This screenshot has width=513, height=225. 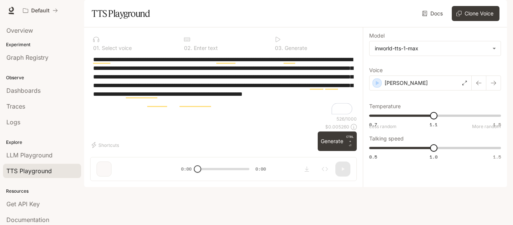 What do you see at coordinates (433, 14) in the screenshot?
I see `a: Docs` at bounding box center [433, 14].